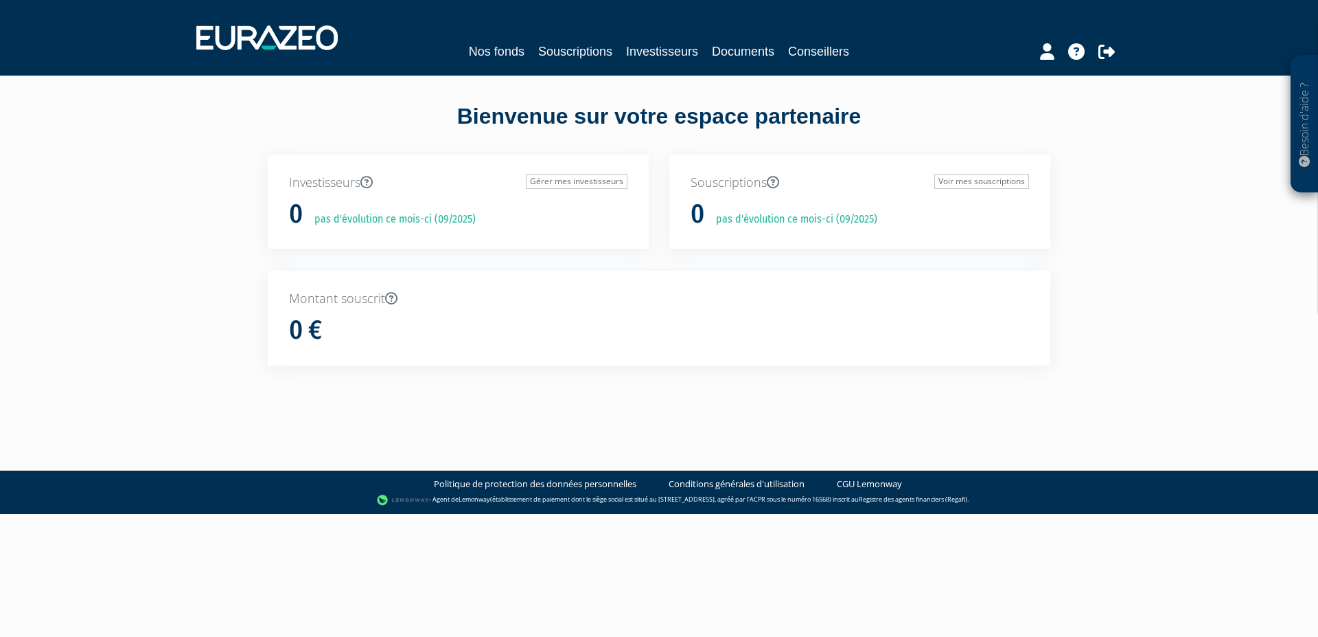  I want to click on p: Investisseurs, so click(458, 183).